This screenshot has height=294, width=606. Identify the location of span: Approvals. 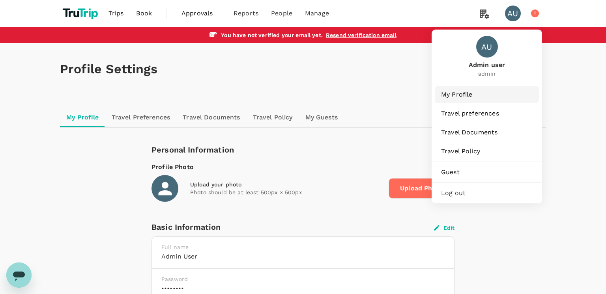
(201, 13).